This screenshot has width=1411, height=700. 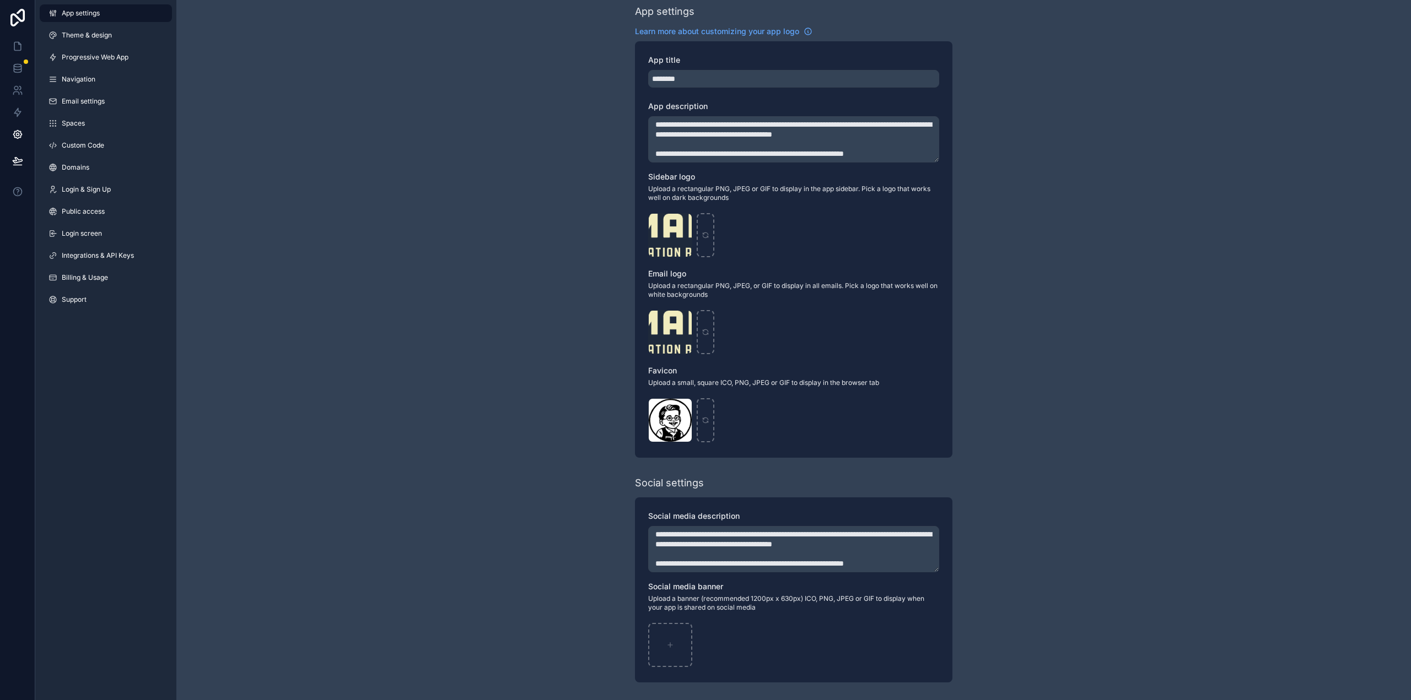 I want to click on span: Theme & design, so click(x=87, y=35).